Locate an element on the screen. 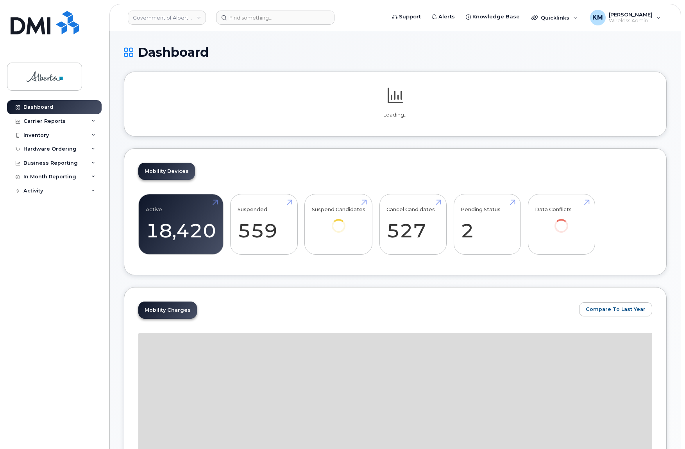 Image resolution: width=685 pixels, height=449 pixels. a: Mobility Charges is located at coordinates (168, 310).